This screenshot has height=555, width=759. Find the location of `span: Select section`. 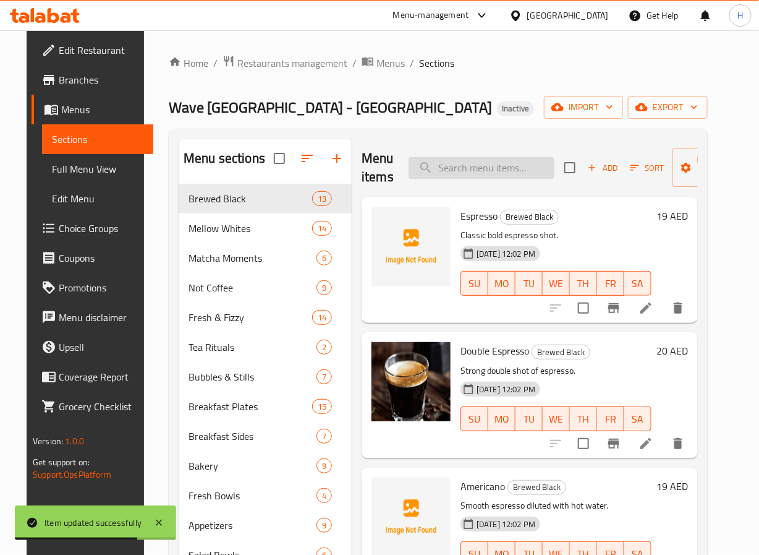

span: Select section is located at coordinates (570, 168).